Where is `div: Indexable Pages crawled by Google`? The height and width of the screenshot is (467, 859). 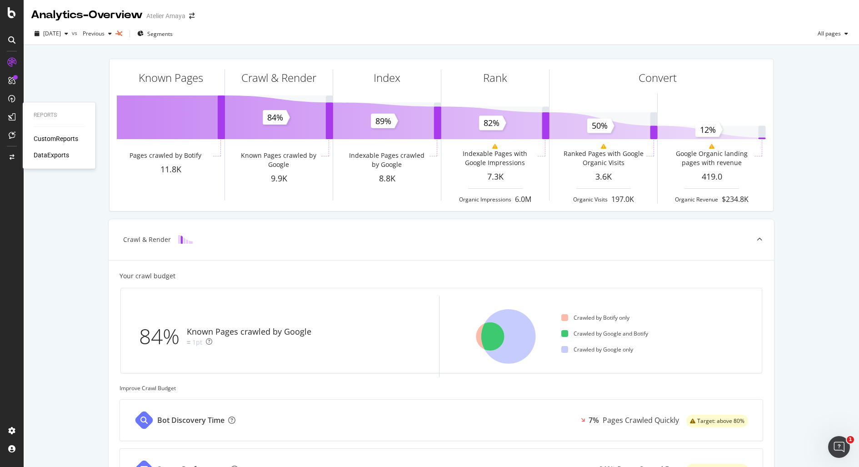 div: Indexable Pages crawled by Google is located at coordinates (386, 160).